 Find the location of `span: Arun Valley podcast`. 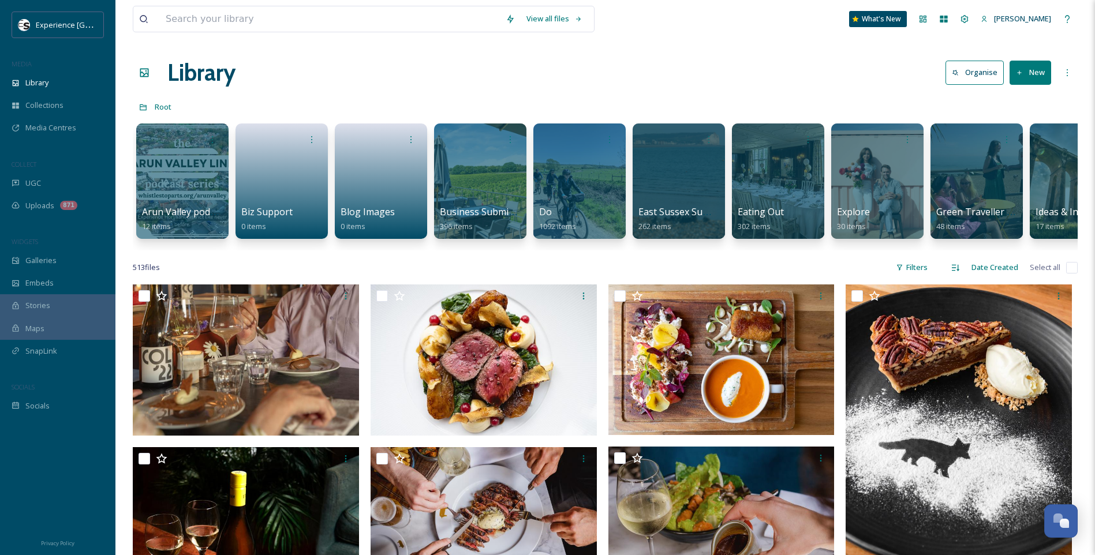

span: Arun Valley podcast is located at coordinates (185, 212).